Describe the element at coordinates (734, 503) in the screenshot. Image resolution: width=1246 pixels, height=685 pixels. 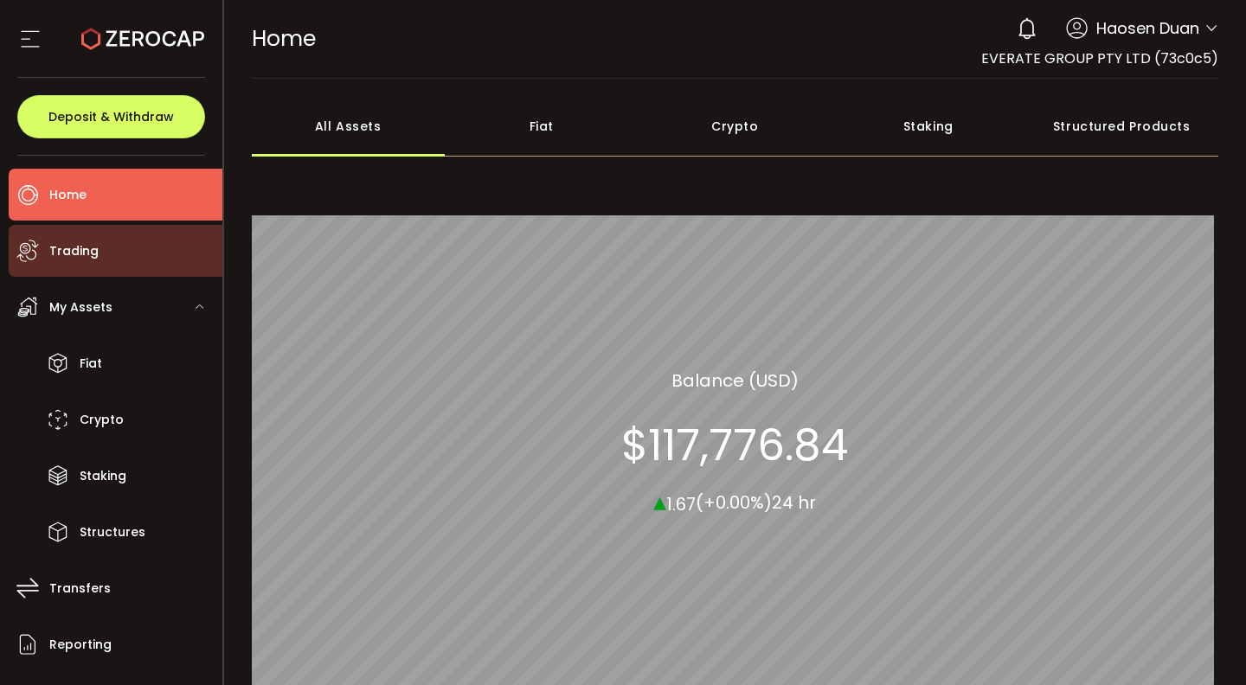
I see `span: (+0.00%)` at that location.